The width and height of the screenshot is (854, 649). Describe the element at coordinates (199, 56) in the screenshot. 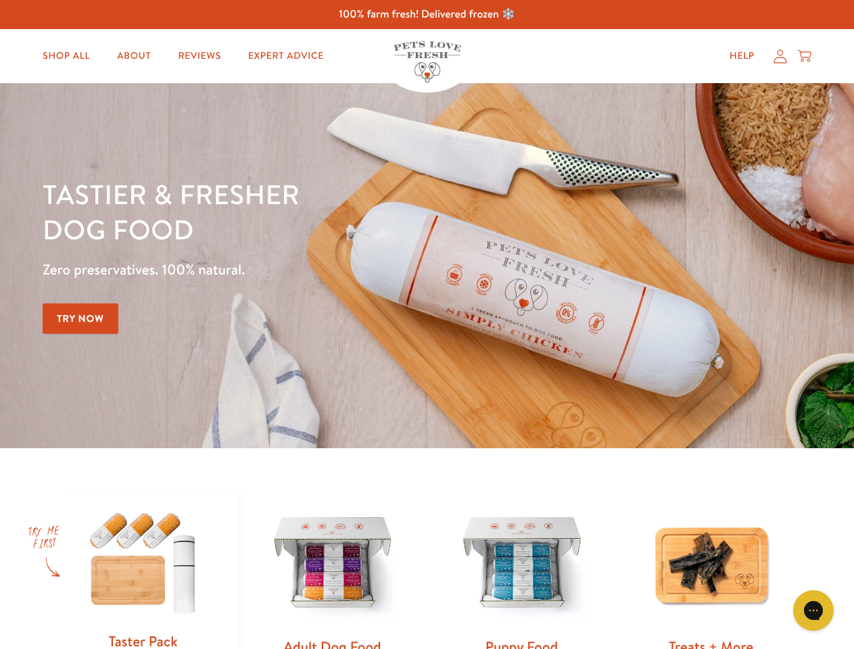

I see `a: Reviews` at that location.